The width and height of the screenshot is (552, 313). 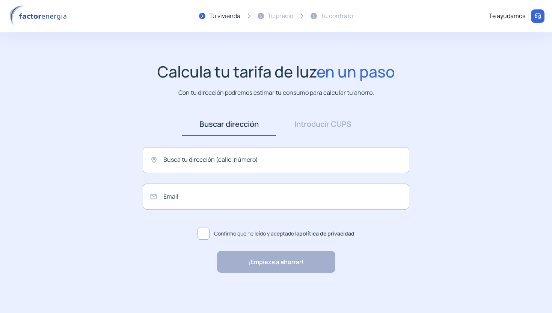 What do you see at coordinates (281, 16) in the screenshot?
I see `div: Tu precio` at bounding box center [281, 16].